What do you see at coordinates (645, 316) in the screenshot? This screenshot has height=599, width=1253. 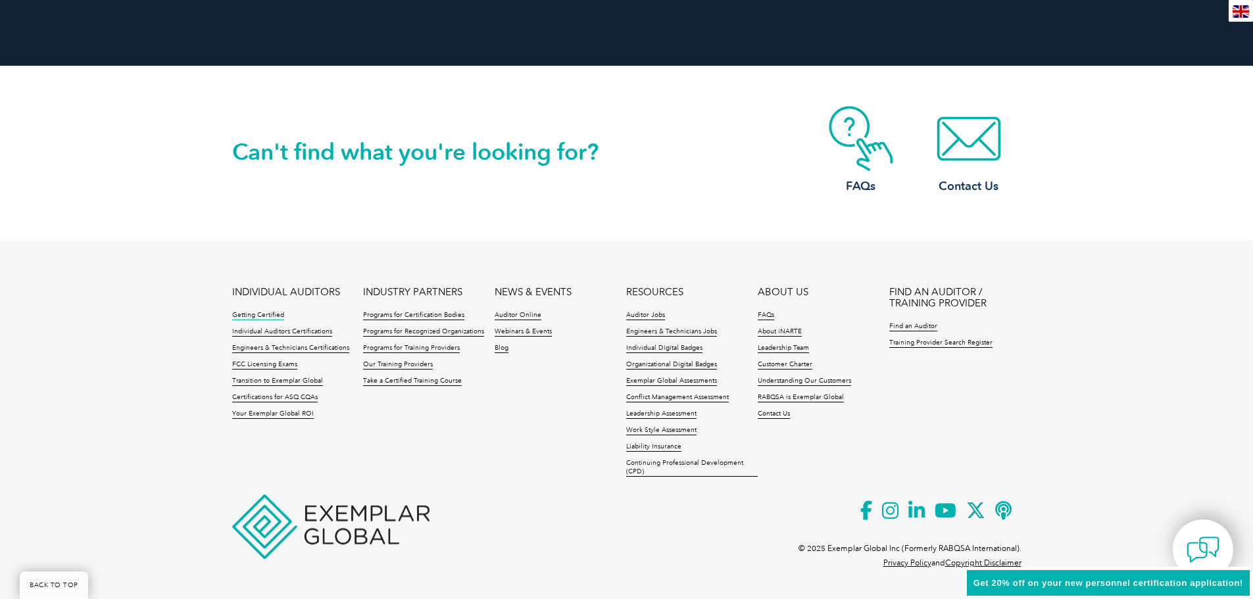 I see `a: Auditor Jobs` at bounding box center [645, 316].